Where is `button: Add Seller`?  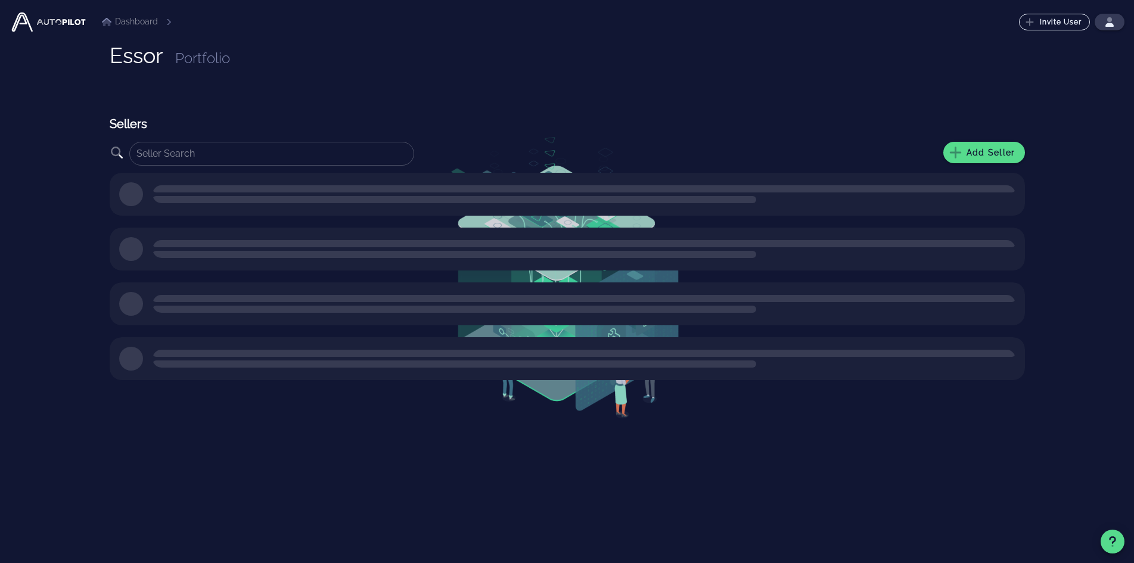 button: Add Seller is located at coordinates (983, 152).